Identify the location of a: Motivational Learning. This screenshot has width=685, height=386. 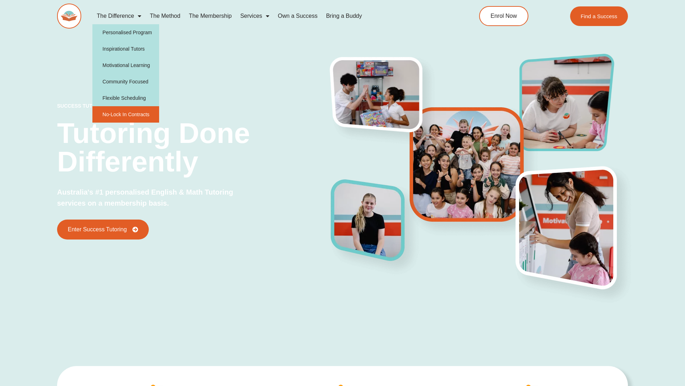
(126, 65).